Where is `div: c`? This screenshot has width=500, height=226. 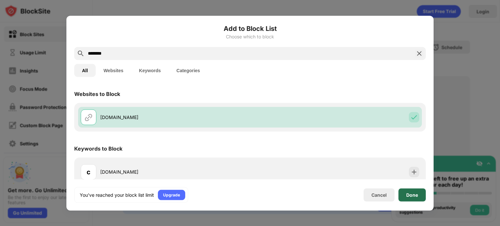
div: c is located at coordinates (89, 172).